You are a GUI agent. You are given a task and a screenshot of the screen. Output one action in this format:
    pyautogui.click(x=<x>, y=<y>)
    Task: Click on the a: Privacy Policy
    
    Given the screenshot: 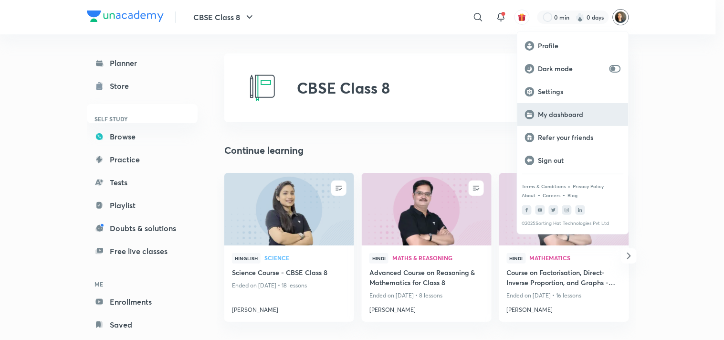 What is the action you would take?
    pyautogui.click(x=589, y=186)
    